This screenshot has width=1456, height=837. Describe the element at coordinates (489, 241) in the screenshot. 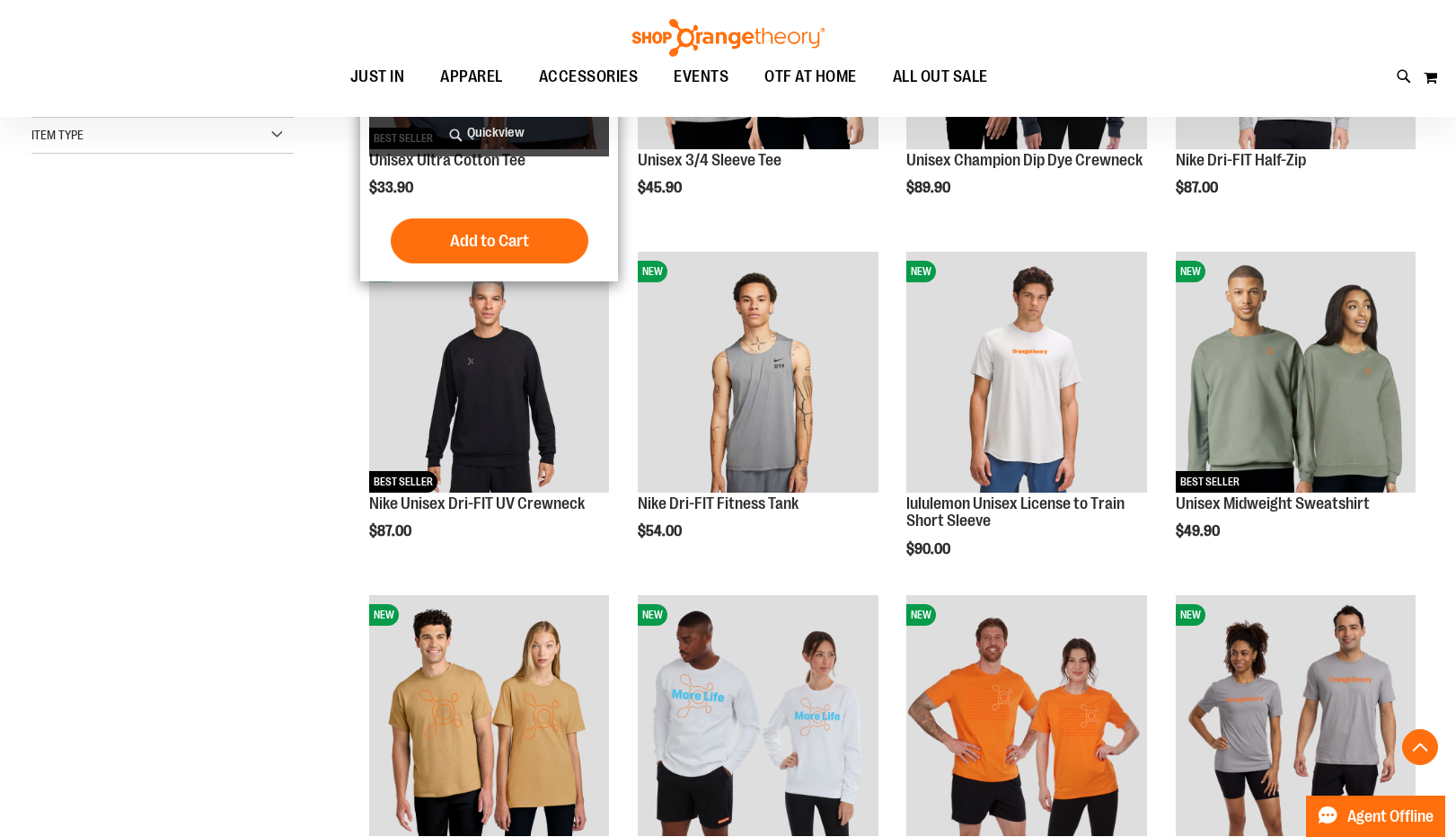

I see `span: Add to Cart` at that location.